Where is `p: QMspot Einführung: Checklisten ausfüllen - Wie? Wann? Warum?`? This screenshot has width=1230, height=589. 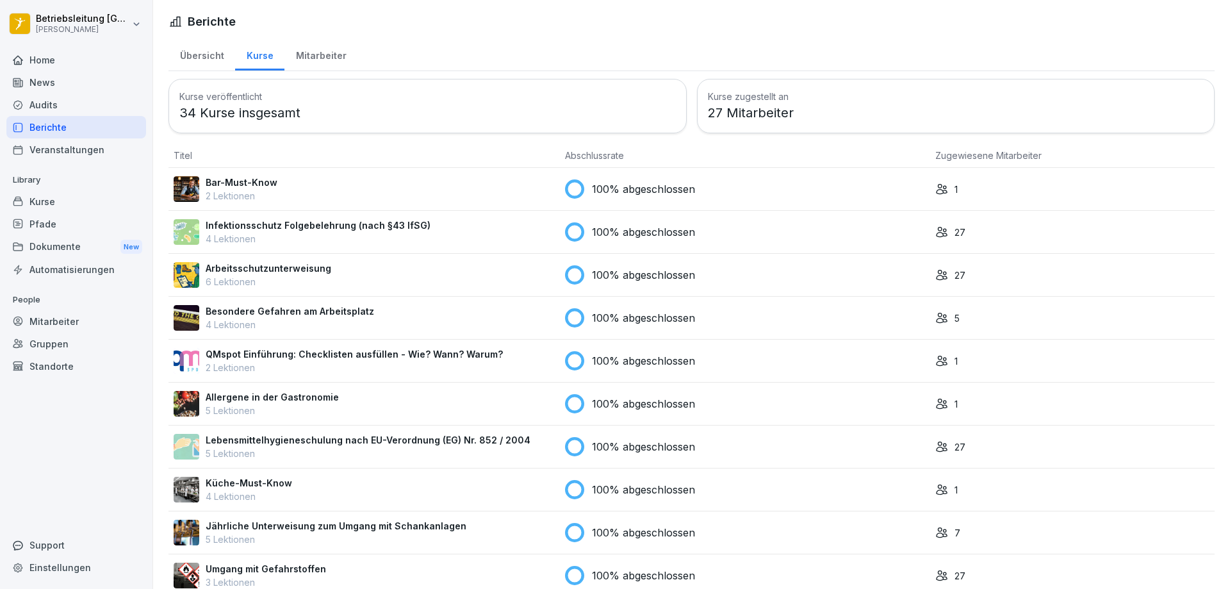
p: QMspot Einführung: Checklisten ausfüllen - Wie? Wann? Warum? is located at coordinates (354, 354).